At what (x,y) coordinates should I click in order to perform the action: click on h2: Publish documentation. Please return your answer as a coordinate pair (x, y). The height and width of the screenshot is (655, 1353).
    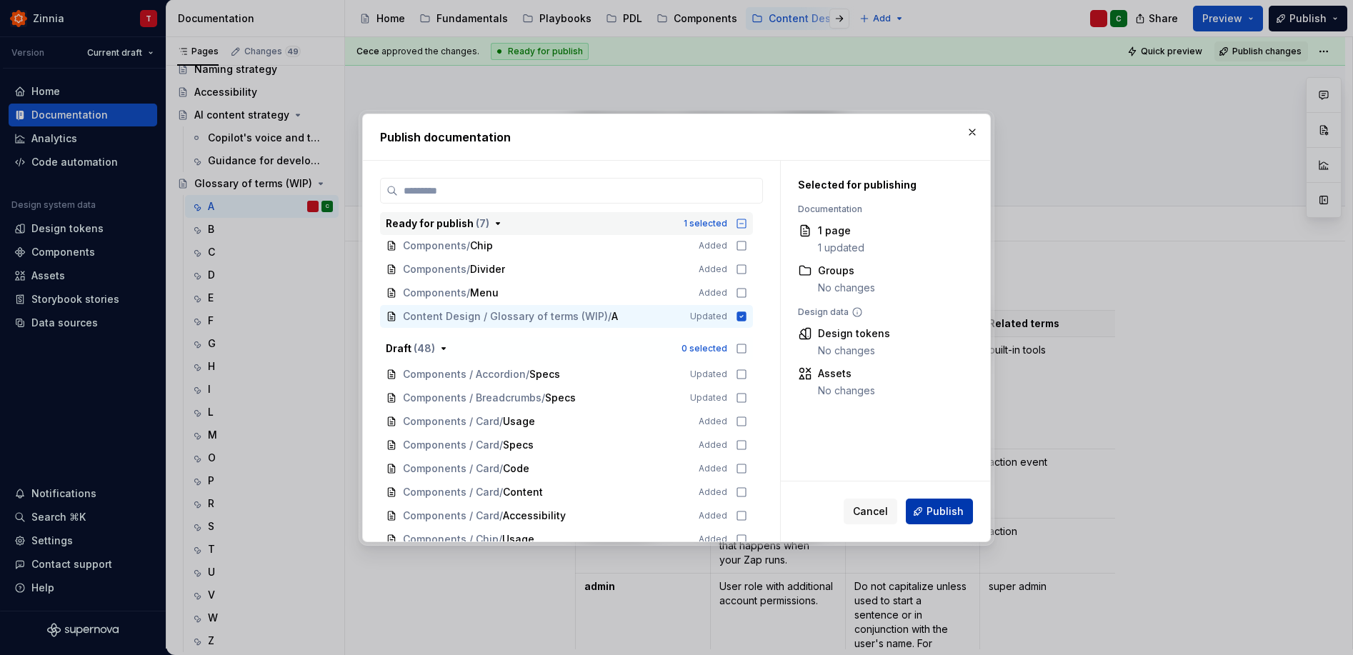
    Looking at the image, I should click on (676, 137).